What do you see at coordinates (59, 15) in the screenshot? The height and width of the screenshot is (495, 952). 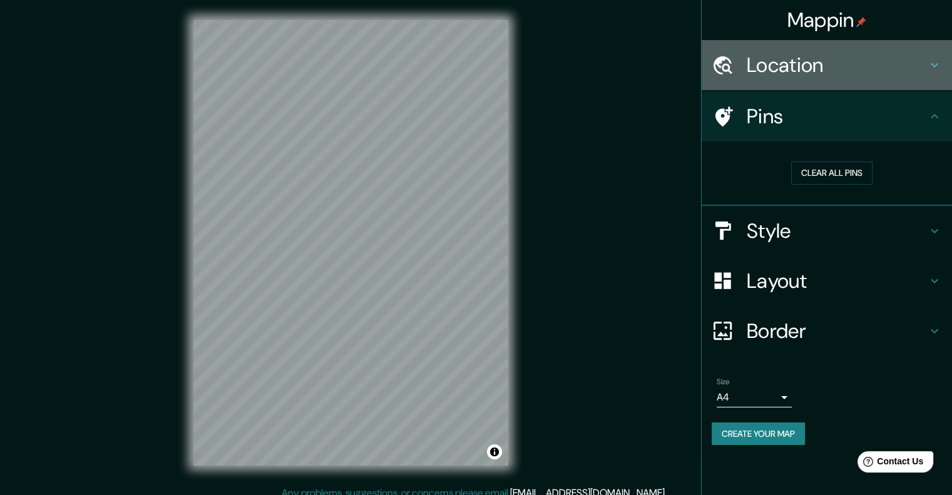 I see `span: Contact Us` at bounding box center [59, 15].